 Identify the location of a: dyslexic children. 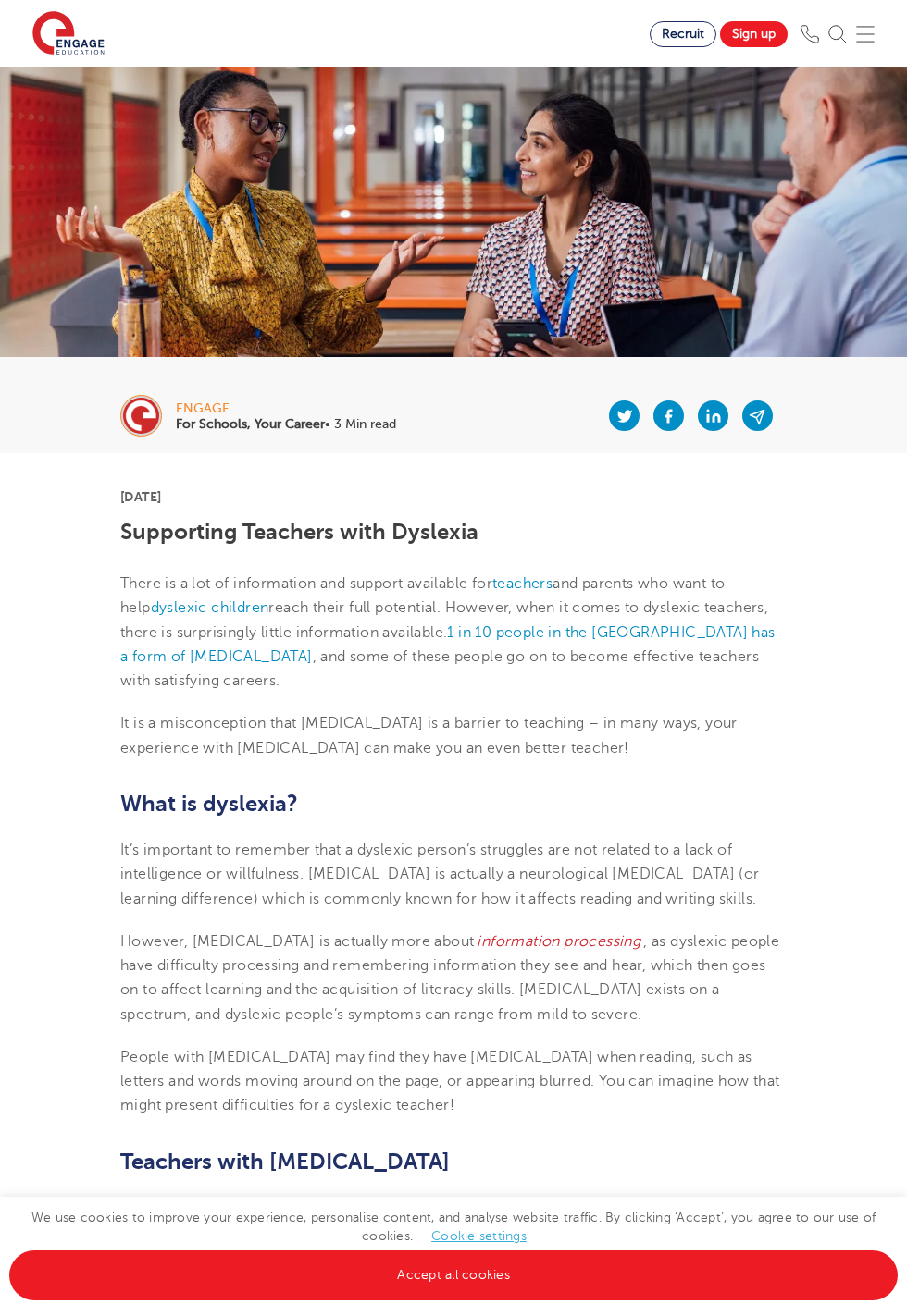
(210, 607).